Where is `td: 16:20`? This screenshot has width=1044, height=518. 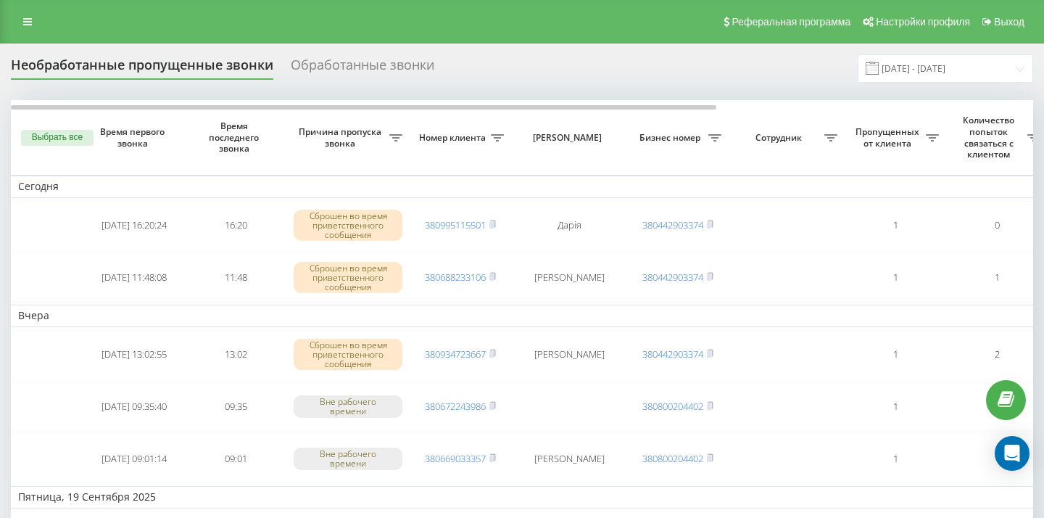 td: 16:20 is located at coordinates (236, 226).